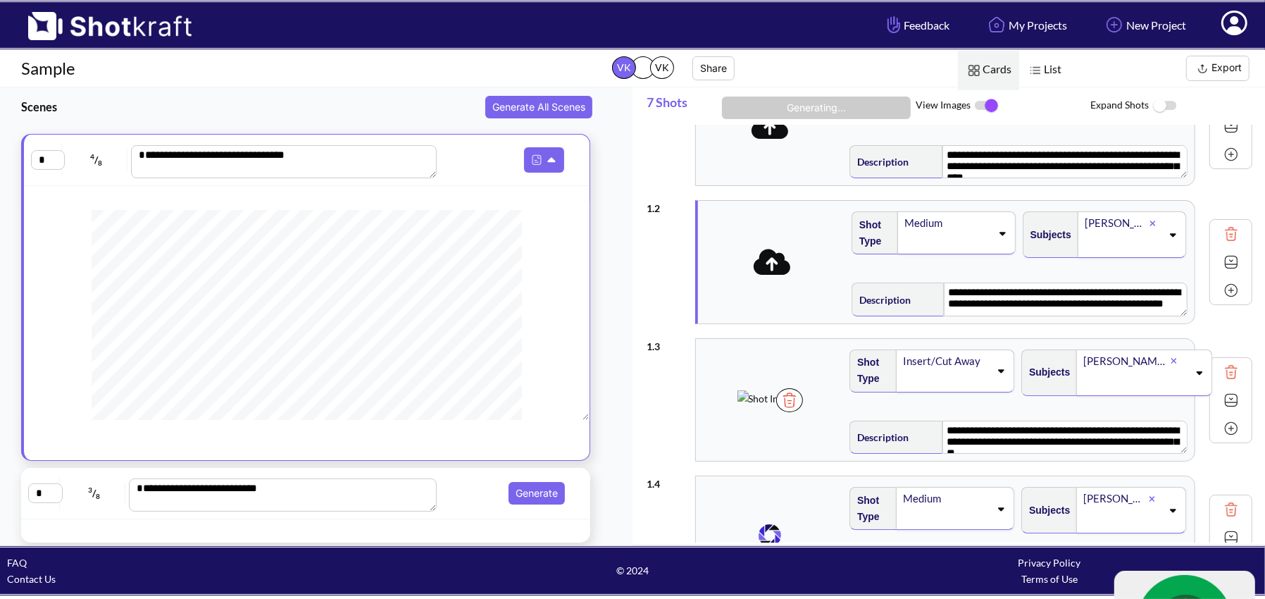  Describe the element at coordinates (17, 562) in the screenshot. I see `a: FAQ` at that location.